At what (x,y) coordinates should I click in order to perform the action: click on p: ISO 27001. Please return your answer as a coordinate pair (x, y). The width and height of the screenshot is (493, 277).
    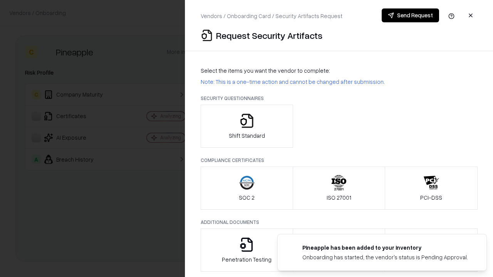
    Looking at the image, I should click on (339, 197).